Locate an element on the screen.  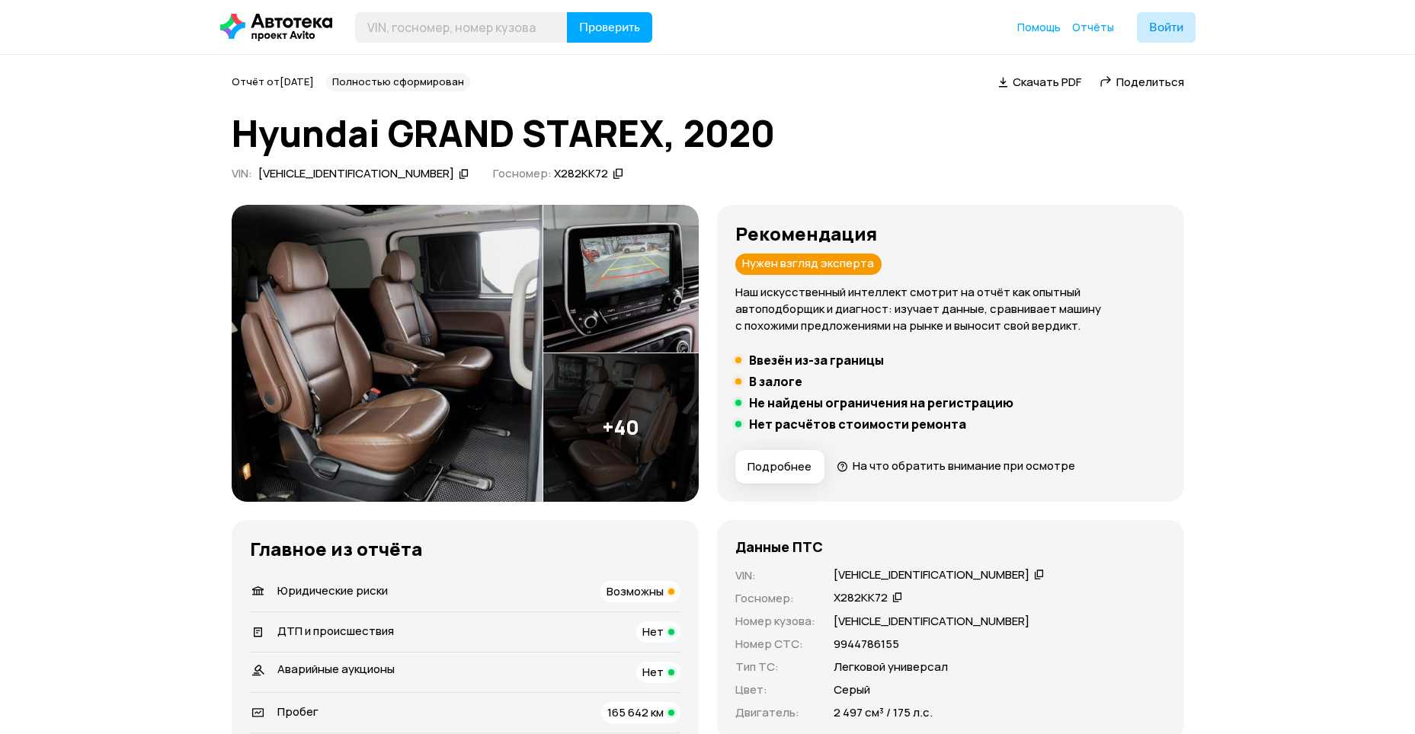
span: Скачать PDF is located at coordinates (1047, 82).